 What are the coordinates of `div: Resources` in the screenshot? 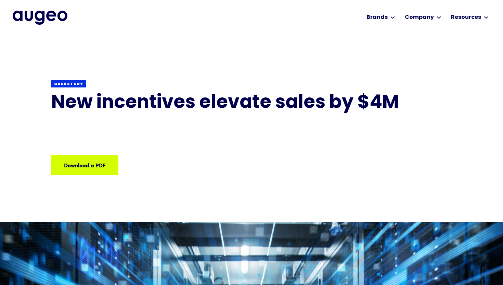 It's located at (467, 17).